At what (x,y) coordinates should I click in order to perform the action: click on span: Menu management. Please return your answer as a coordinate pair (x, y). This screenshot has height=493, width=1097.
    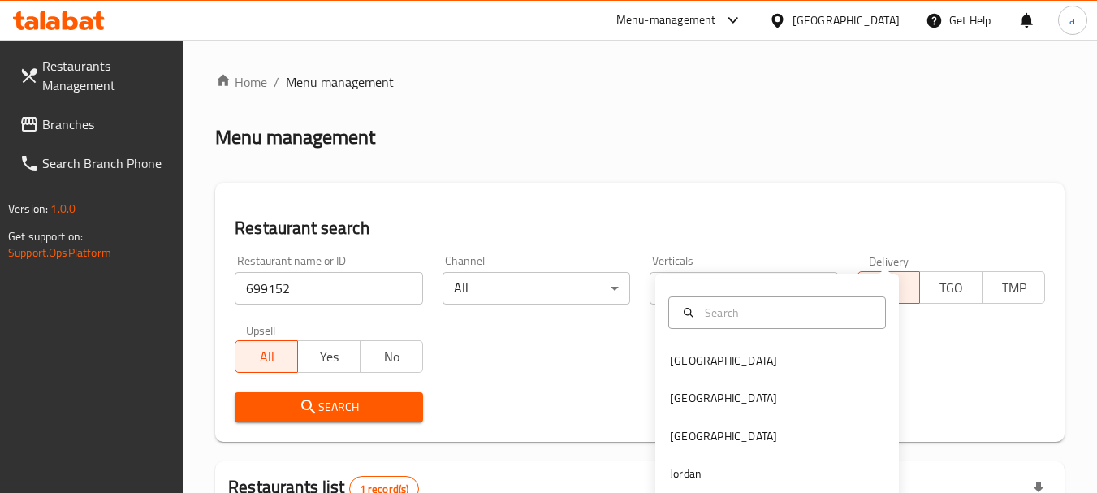
    Looking at the image, I should click on (339, 82).